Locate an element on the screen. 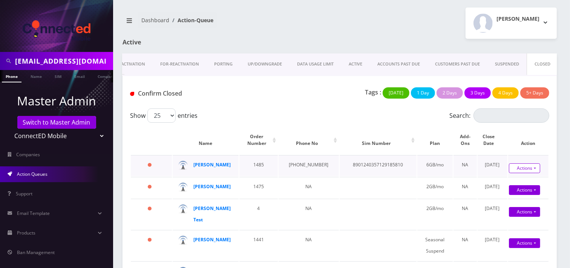 The height and width of the screenshot is (268, 570). a: Email is located at coordinates (80, 76).